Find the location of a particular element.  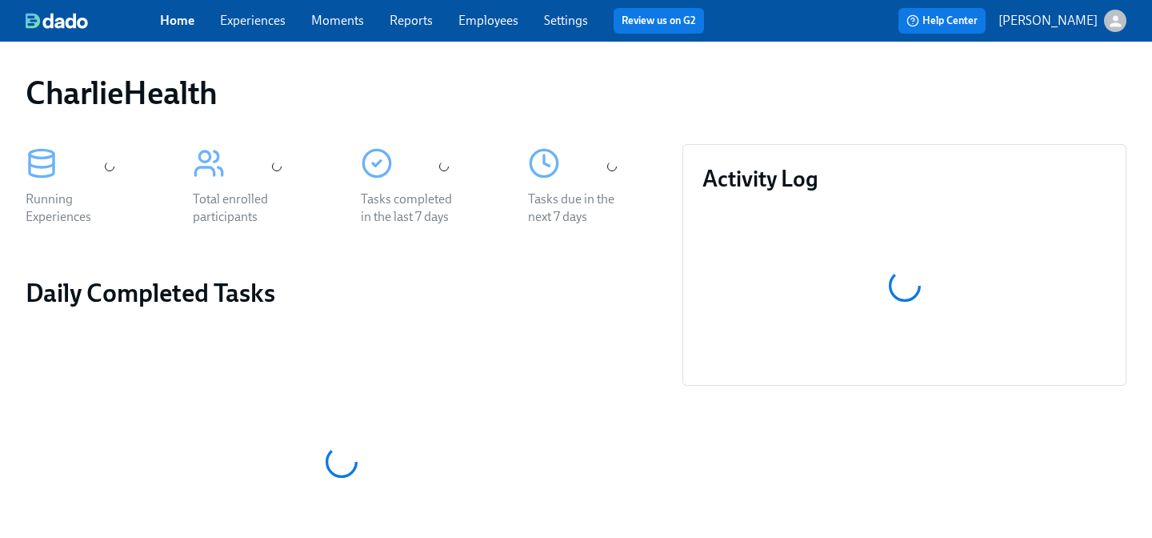

h2: Daily Completed Tasks is located at coordinates (341, 293).